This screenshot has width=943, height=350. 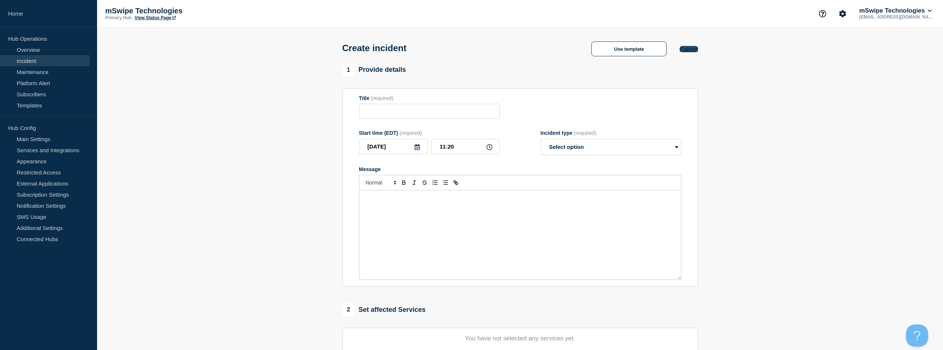 What do you see at coordinates (374, 48) in the screenshot?
I see `h1: Create incident` at bounding box center [374, 48].